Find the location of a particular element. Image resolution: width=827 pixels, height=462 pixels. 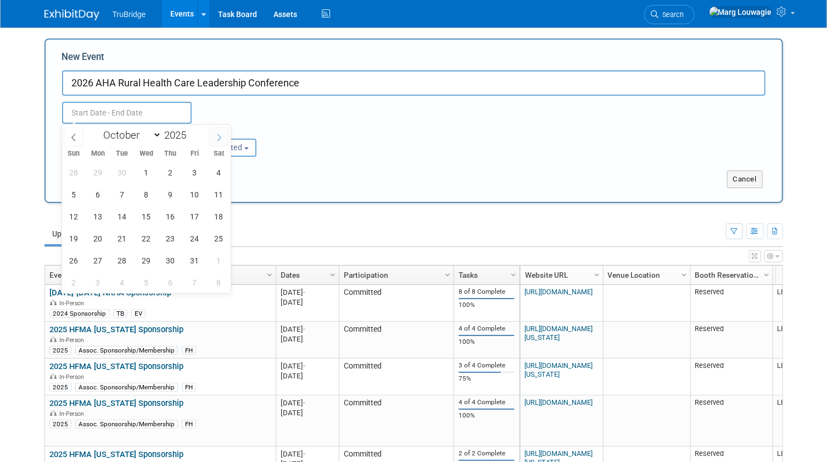

span: Search is located at coordinates (672, 14).